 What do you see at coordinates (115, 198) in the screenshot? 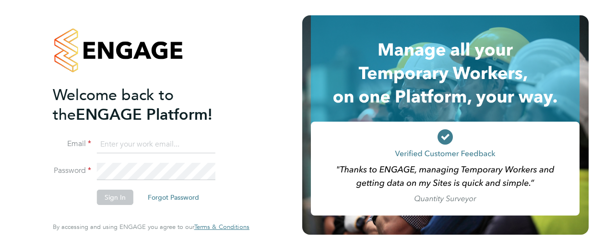
I see `button: Sign In` at bounding box center [115, 198].